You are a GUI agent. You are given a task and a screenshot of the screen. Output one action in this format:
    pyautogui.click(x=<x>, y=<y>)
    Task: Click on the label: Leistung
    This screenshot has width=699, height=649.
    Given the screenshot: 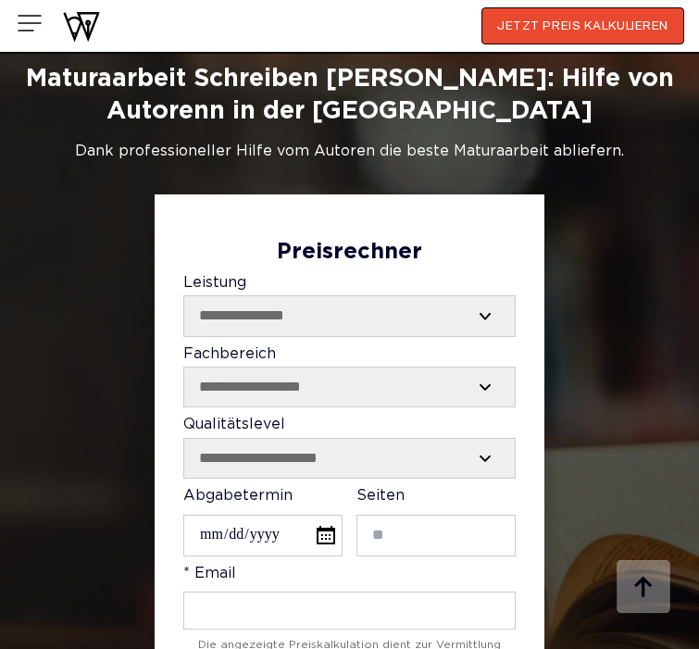 What is the action you would take?
    pyautogui.click(x=349, y=305)
    